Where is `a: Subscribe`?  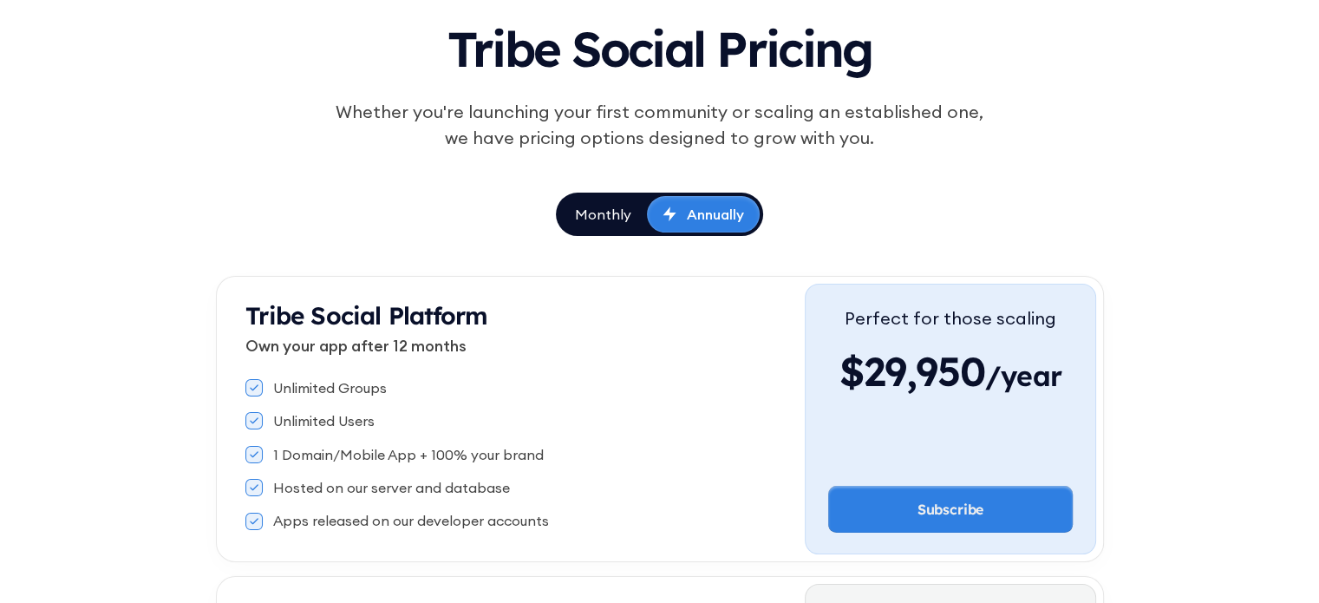 a: Subscribe is located at coordinates (950, 509).